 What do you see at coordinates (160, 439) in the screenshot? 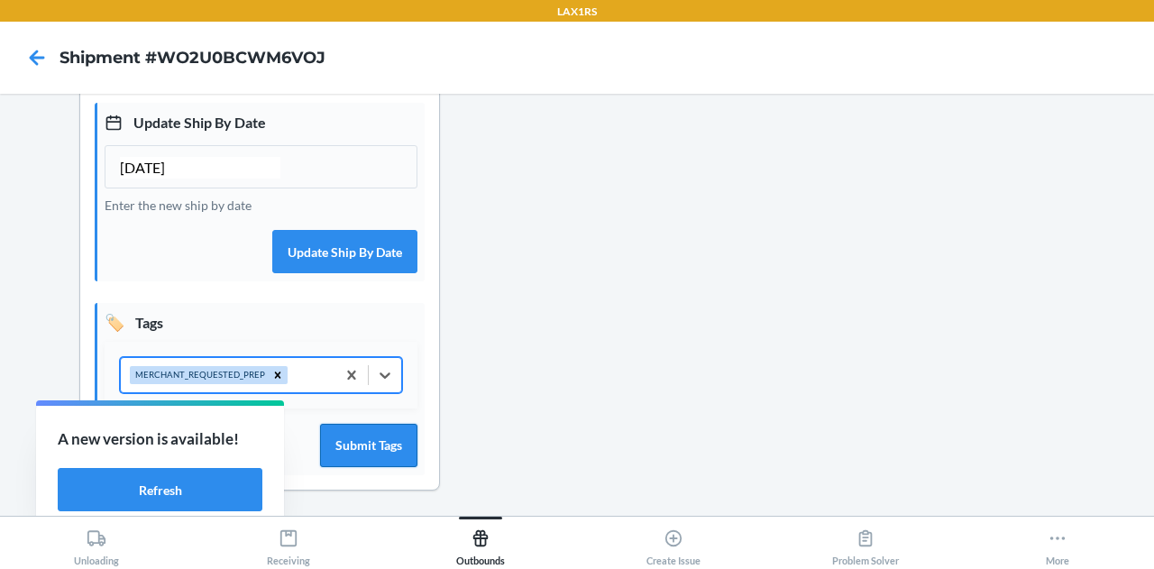
I see `p: A new version is available!` at bounding box center [160, 439].